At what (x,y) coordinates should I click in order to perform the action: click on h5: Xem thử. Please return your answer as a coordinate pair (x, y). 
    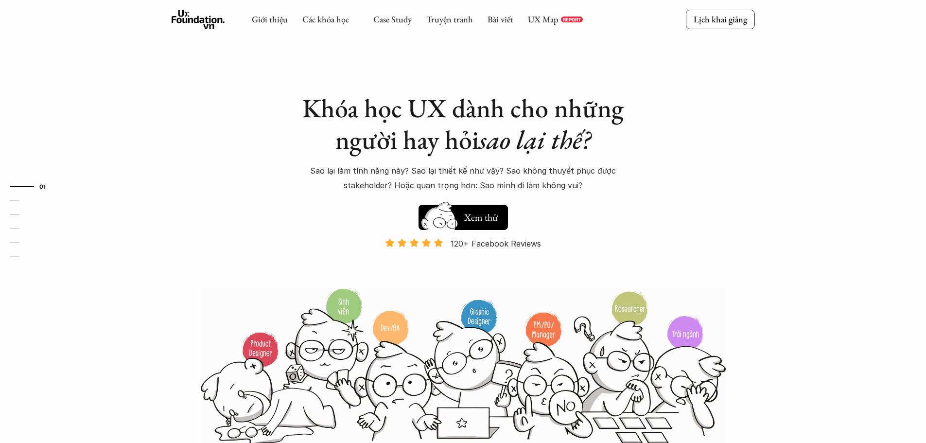
    Looking at the image, I should click on (481, 217).